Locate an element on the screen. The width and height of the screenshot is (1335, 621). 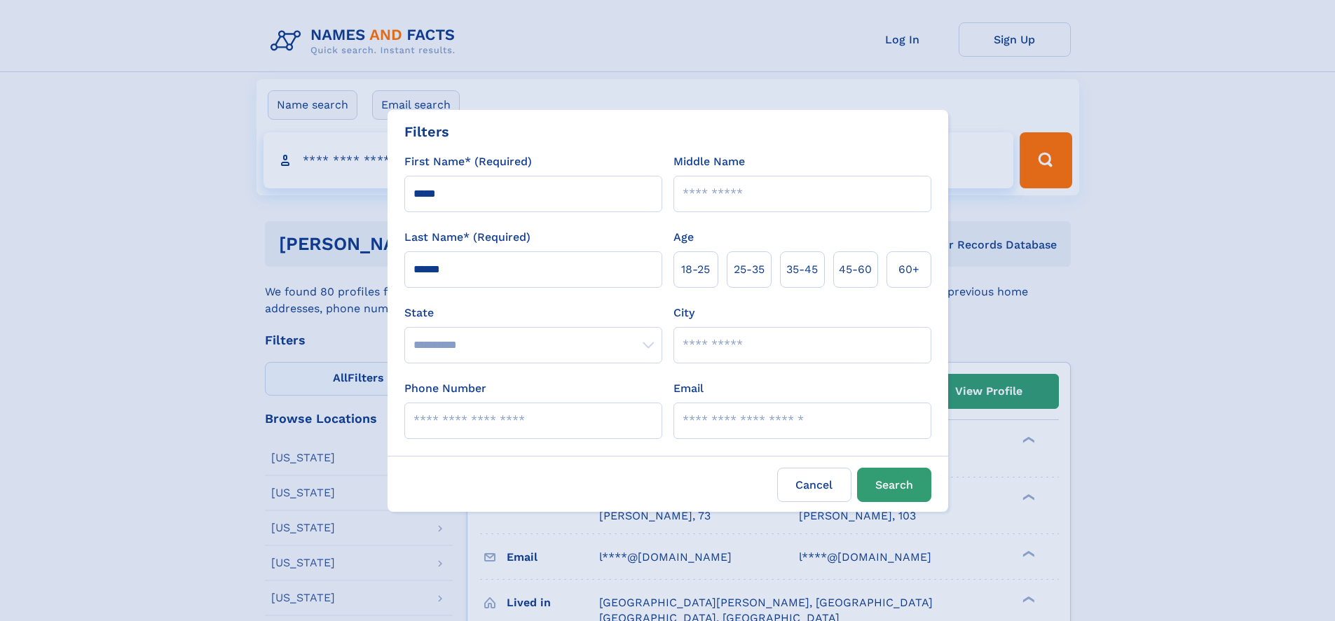
span: 35‑45 is located at coordinates (801, 270).